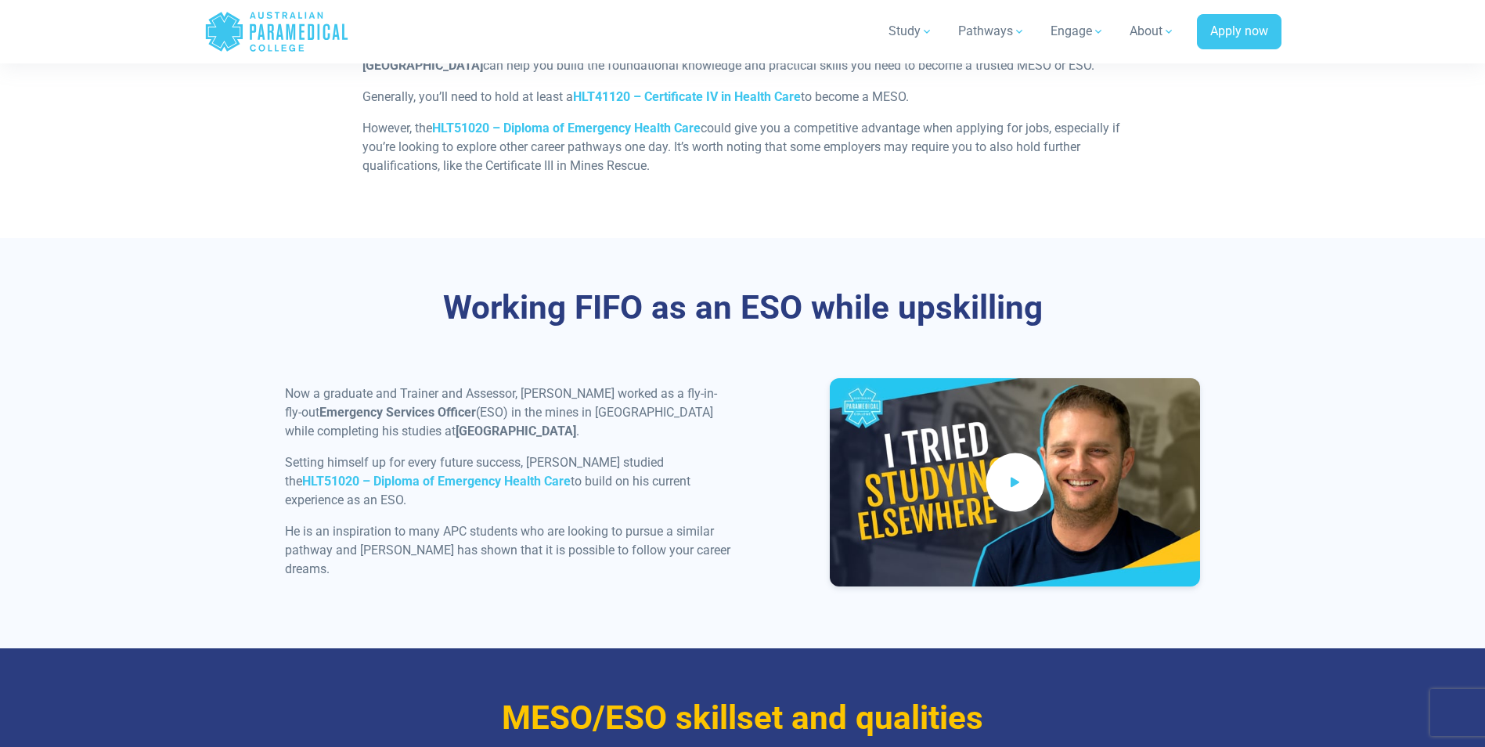  Describe the element at coordinates (276, 31) in the screenshot. I see `a: Australian Paramedical College` at that location.